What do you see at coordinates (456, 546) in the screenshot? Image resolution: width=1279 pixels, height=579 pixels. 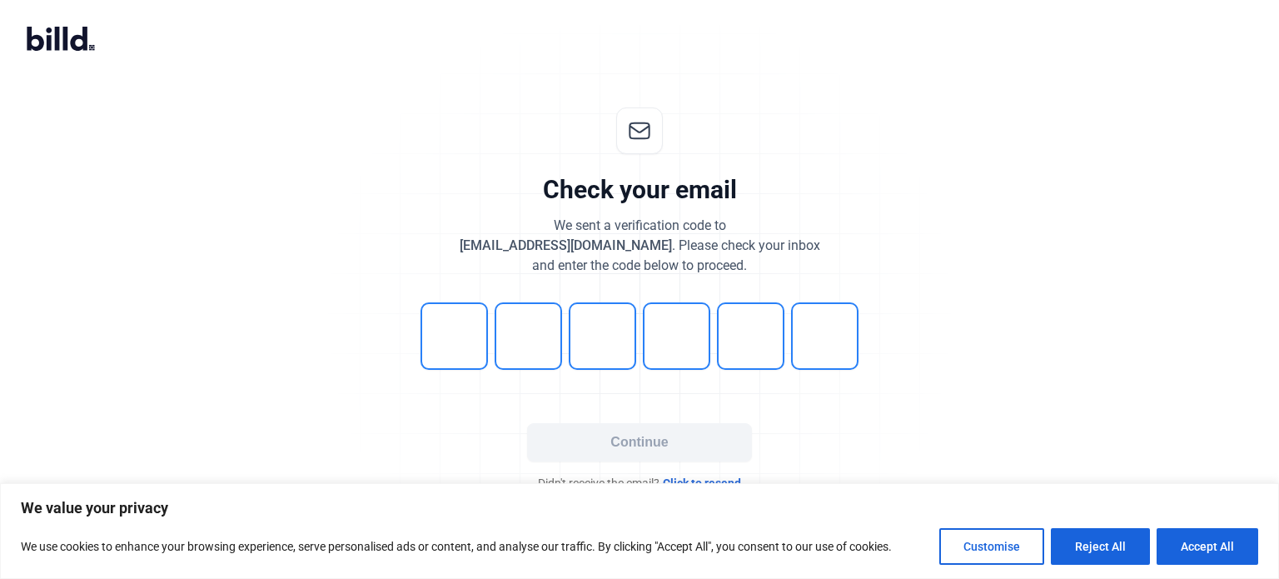 I see `p: We use cookies to enhance your browsing experience, serve personalised ads or content, and analys...` at bounding box center [456, 546].